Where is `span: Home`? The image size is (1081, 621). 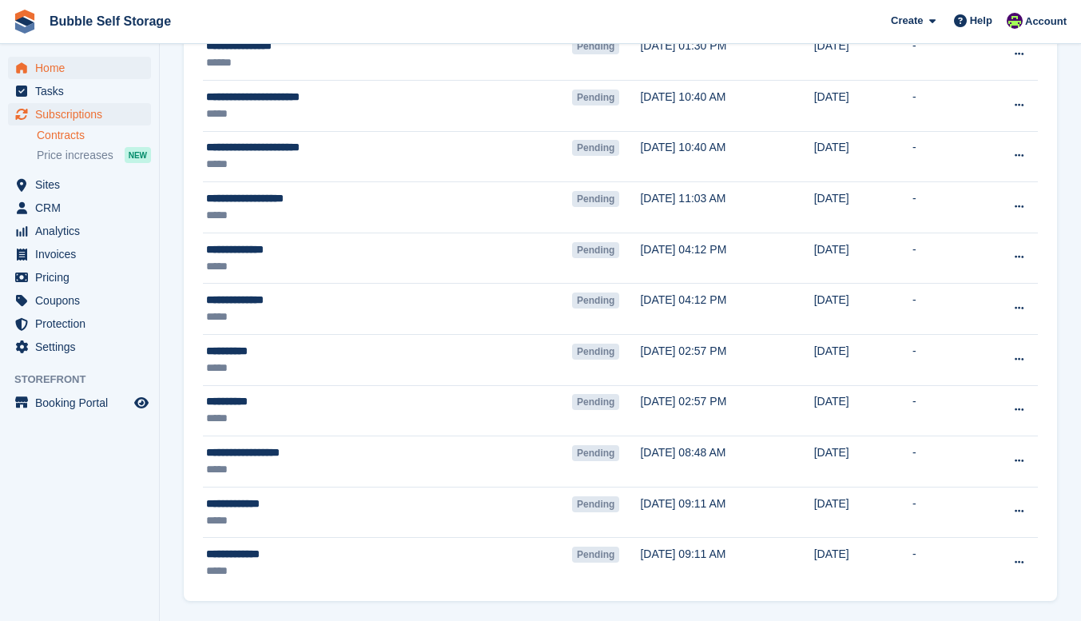 span: Home is located at coordinates (83, 68).